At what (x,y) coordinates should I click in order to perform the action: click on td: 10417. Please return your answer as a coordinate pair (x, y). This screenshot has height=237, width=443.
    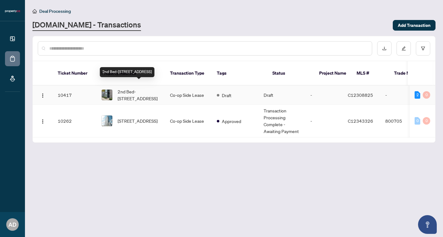
    Looking at the image, I should click on (75, 95).